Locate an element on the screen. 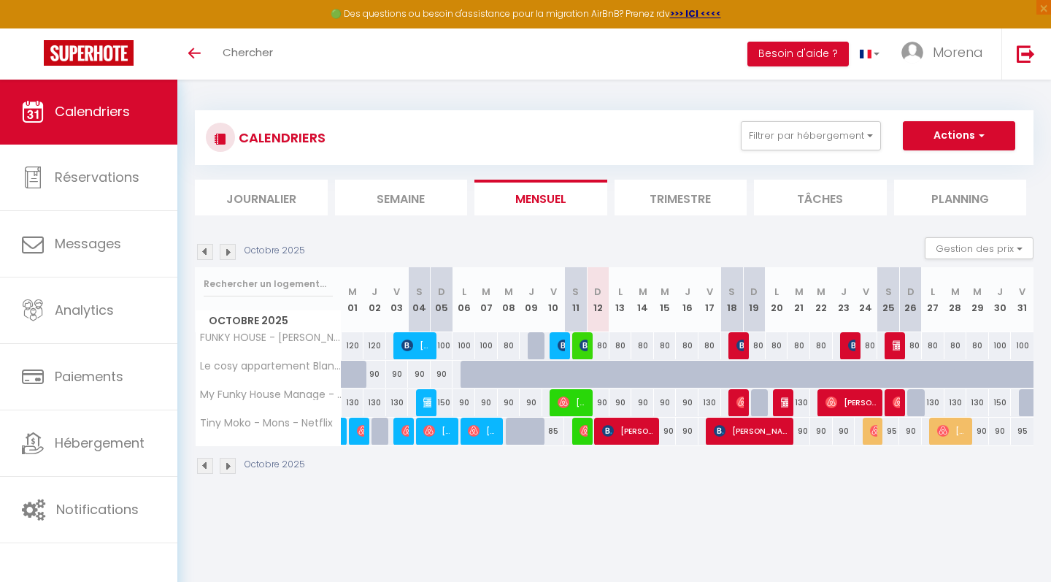  th: 09 is located at coordinates (531, 299).